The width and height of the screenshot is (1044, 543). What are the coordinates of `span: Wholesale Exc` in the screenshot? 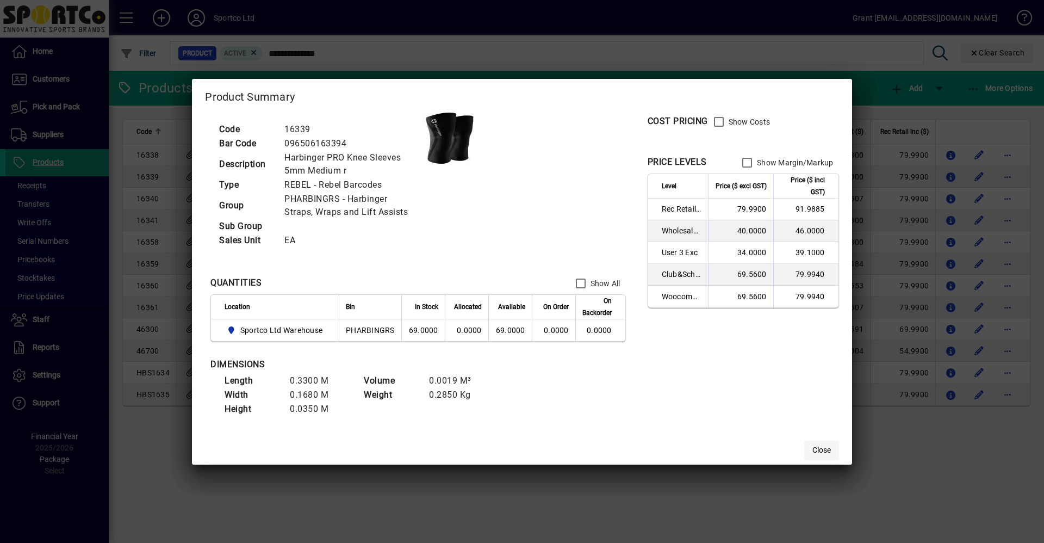 It's located at (681, 230).